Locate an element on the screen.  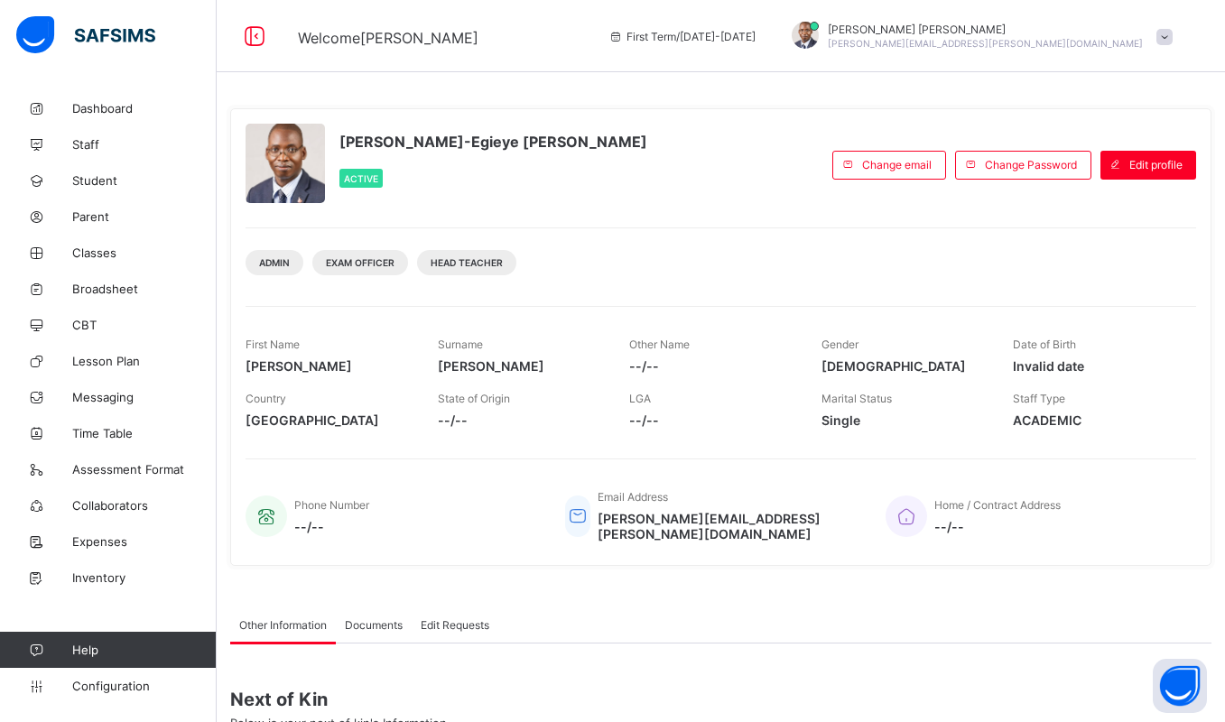
span: Parent is located at coordinates (144, 217).